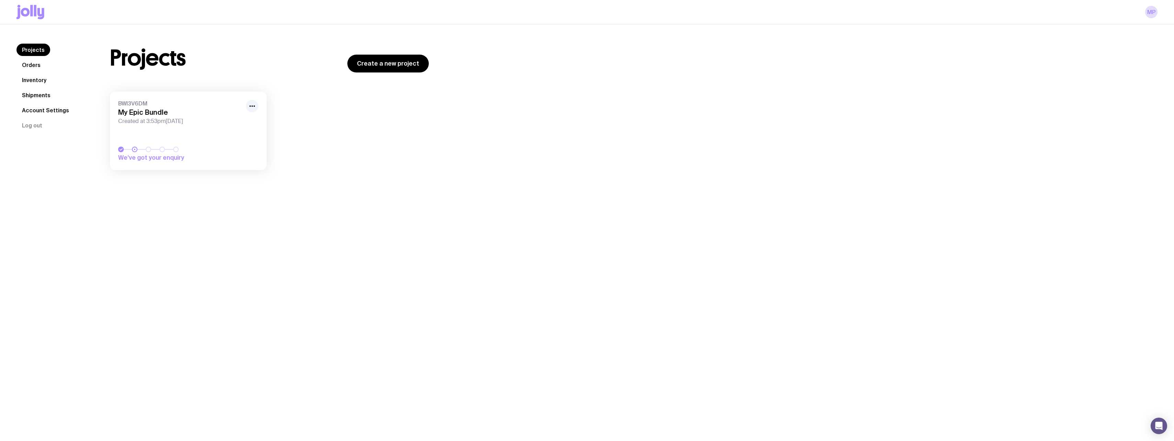 The image size is (1174, 441). Describe the element at coordinates (33, 50) in the screenshot. I see `a: Projects` at that location.